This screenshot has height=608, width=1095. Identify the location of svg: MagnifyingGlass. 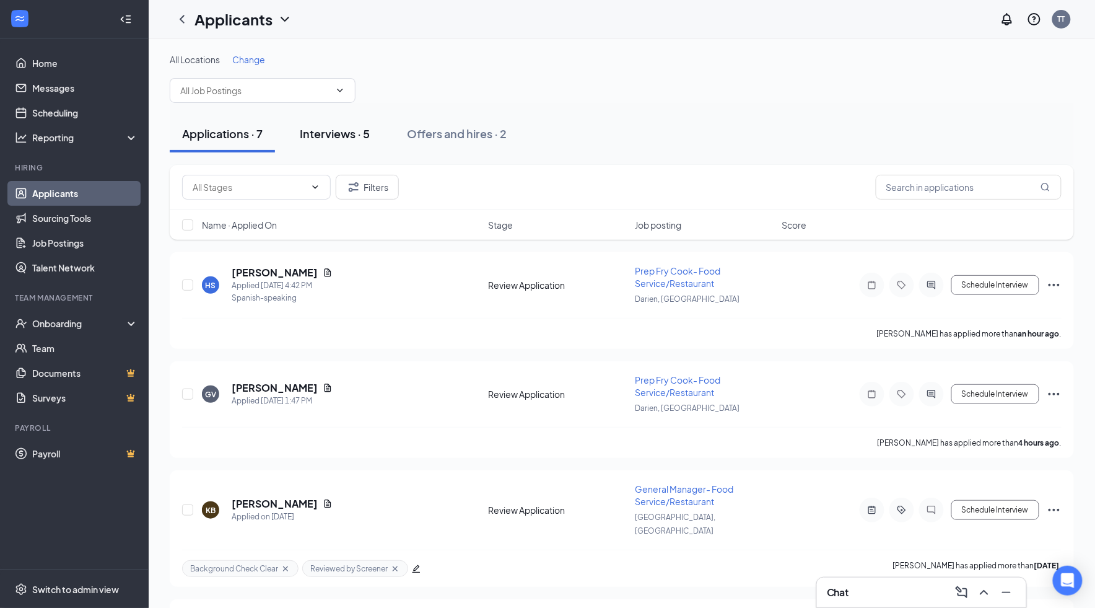
(1046, 187).